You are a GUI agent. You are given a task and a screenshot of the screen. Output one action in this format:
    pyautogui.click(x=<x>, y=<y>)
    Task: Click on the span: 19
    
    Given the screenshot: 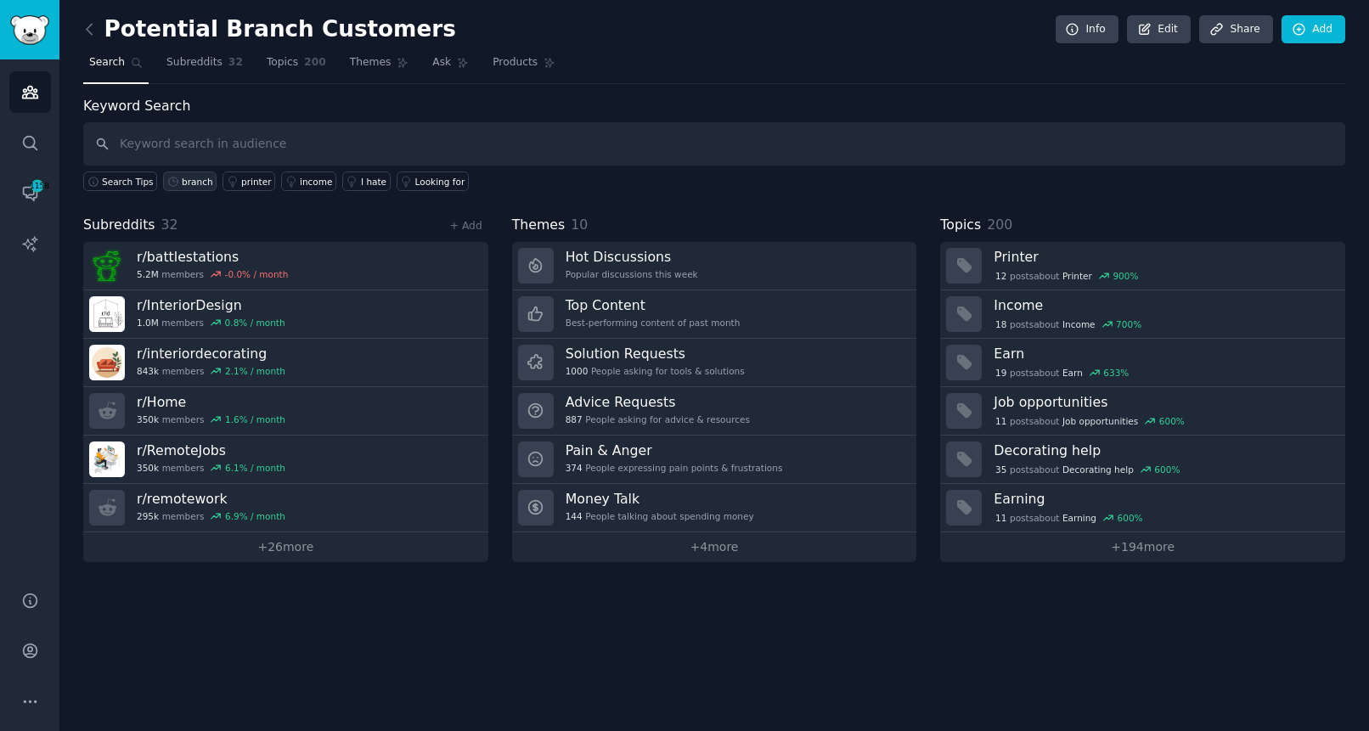 What is the action you would take?
    pyautogui.click(x=1001, y=373)
    